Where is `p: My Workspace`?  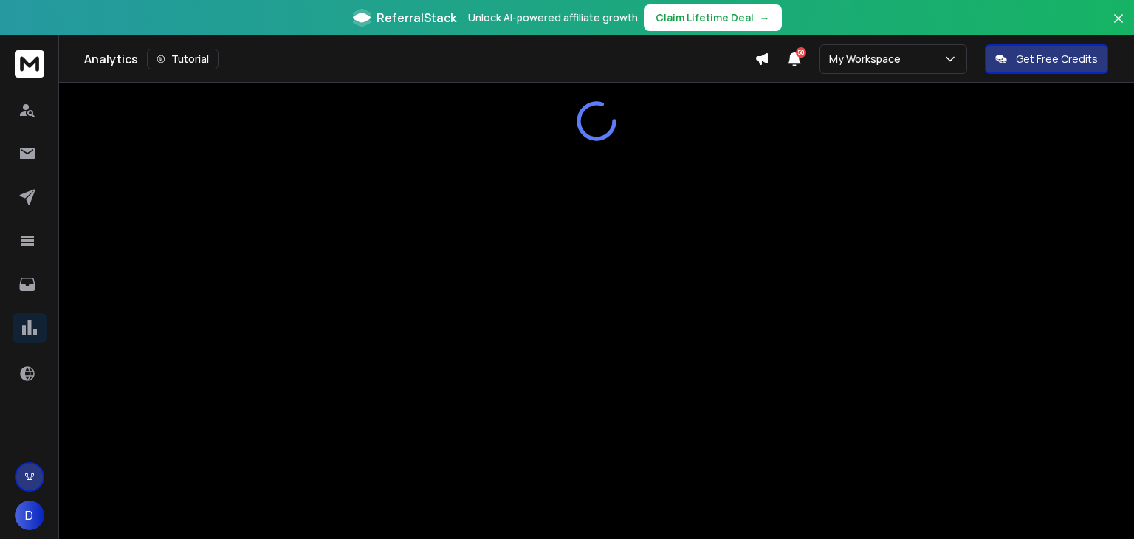
p: My Workspace is located at coordinates (868, 59).